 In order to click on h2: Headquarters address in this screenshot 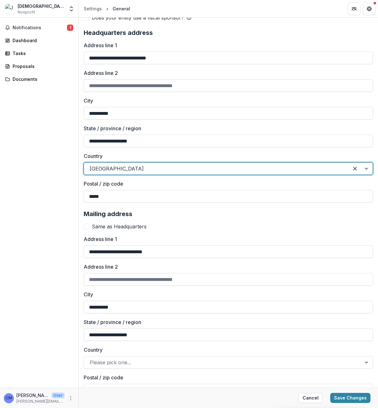, I will do `click(228, 33)`.